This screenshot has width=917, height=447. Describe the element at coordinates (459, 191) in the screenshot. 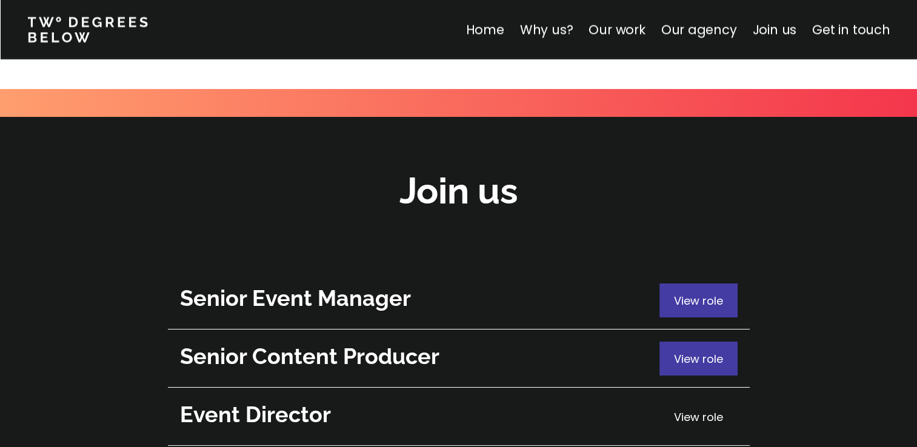

I see `h2: Join us` at that location.